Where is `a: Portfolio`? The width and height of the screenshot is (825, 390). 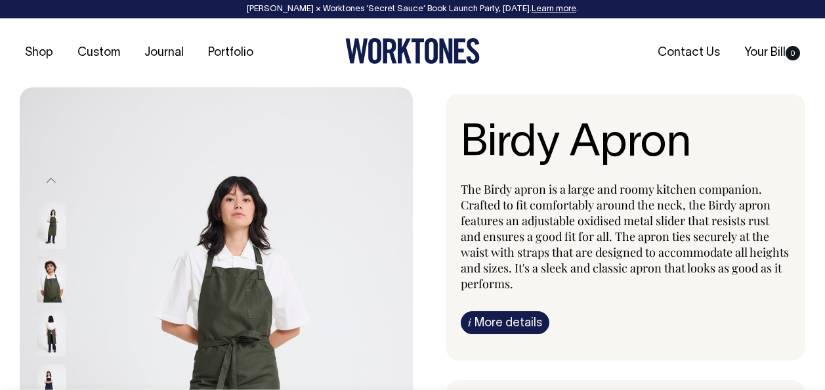 a: Portfolio is located at coordinates (230, 53).